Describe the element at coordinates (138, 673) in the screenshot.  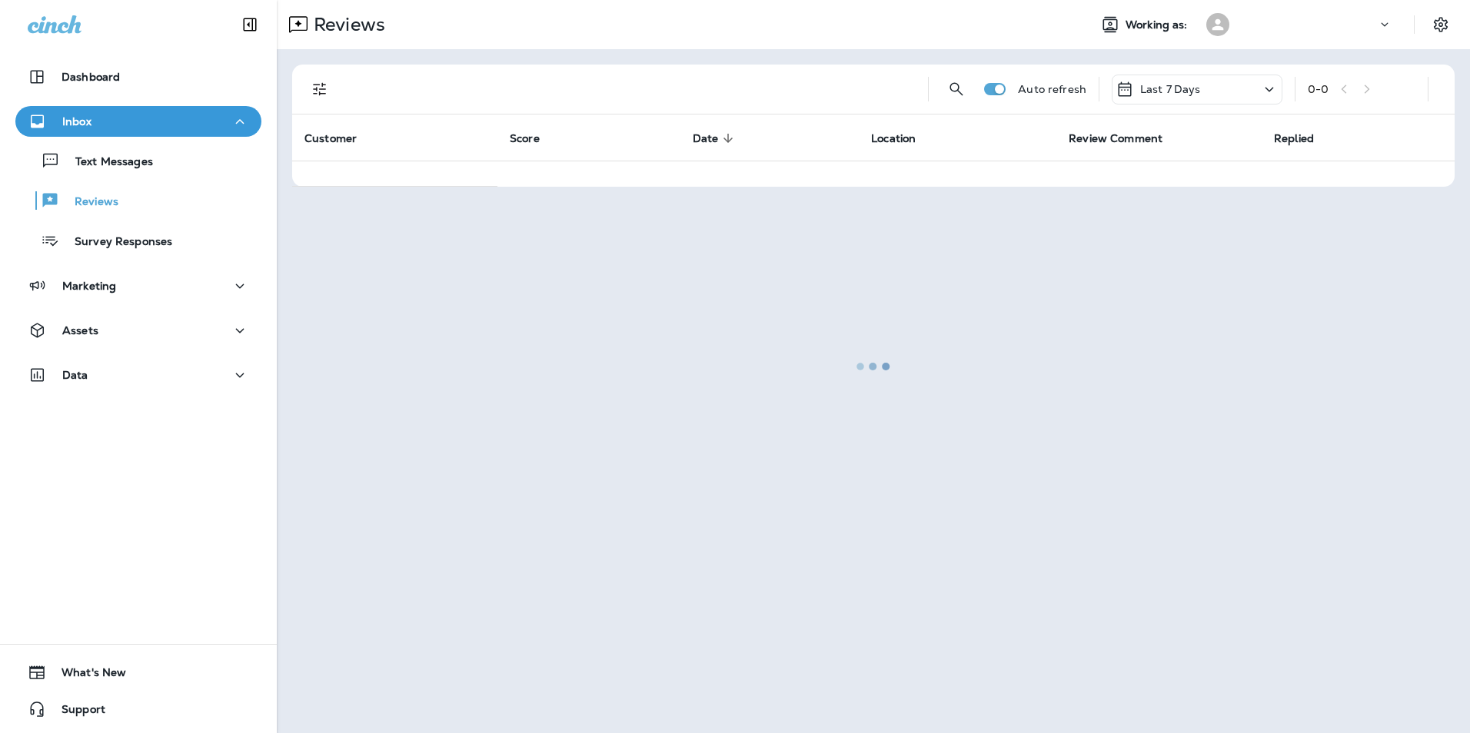
I see `button: What's New` at that location.